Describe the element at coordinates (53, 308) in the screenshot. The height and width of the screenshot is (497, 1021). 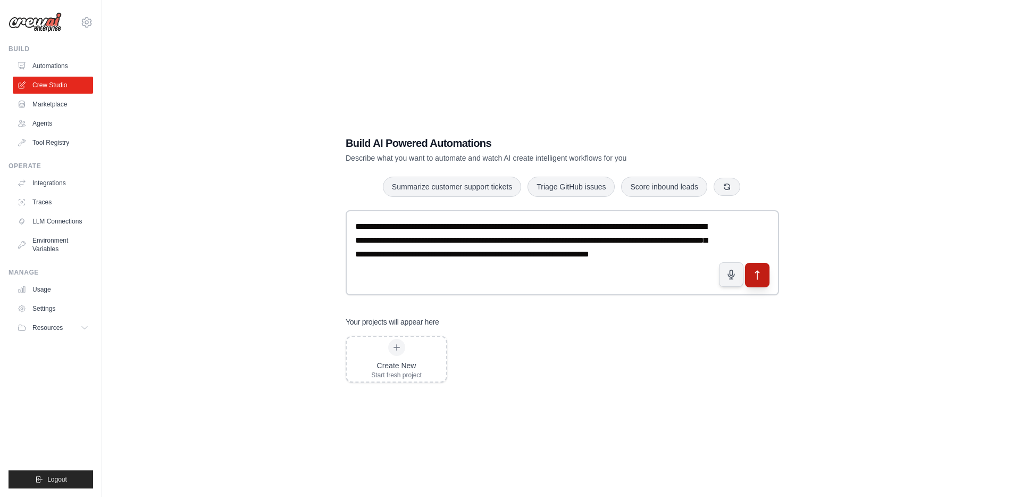
I see `a: Settings` at that location.